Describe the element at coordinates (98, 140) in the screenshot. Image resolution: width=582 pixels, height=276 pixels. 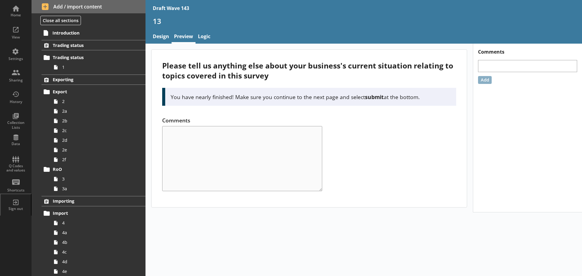
I see `a: 2d` at that location.